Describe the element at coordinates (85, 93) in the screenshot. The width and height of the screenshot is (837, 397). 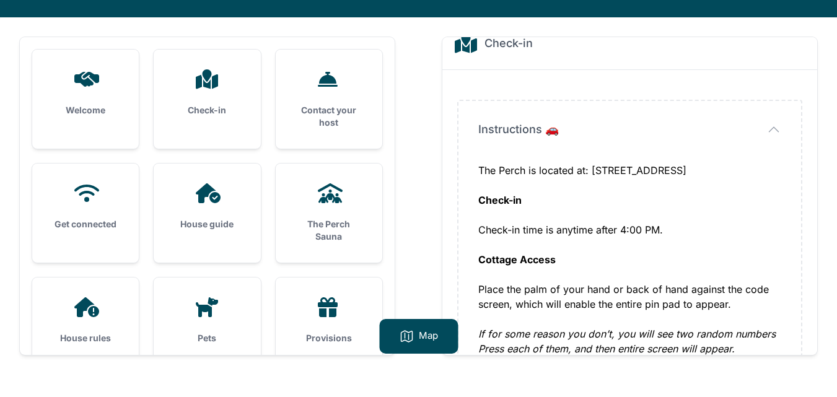
I see `a: Welcome` at that location.